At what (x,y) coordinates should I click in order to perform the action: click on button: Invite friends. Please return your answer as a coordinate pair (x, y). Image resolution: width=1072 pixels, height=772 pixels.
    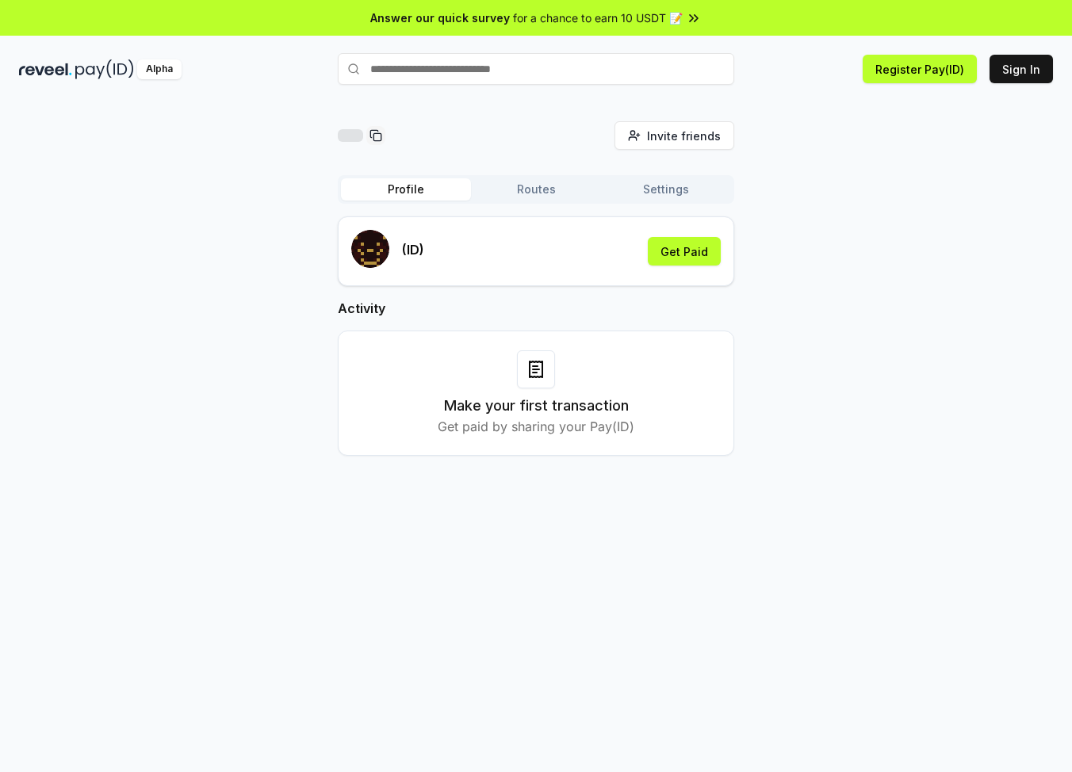
    Looking at the image, I should click on (674, 136).